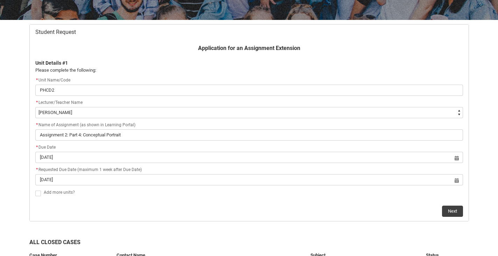 Image resolution: width=498 pixels, height=256 pixels. Describe the element at coordinates (452, 211) in the screenshot. I see `button: Next` at that location.